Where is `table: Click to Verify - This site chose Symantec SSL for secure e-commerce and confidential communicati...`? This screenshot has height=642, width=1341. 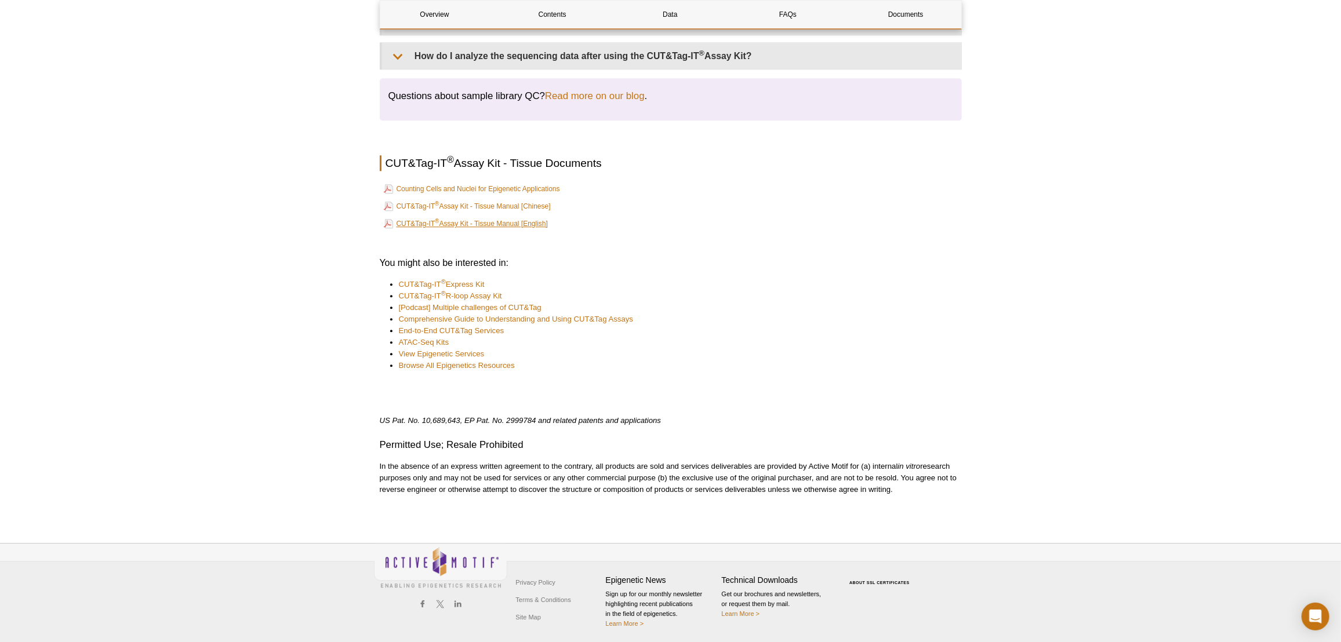
table: Click to Verify - This site chose Symantec SSL for secure e-commerce and confidential communicati... is located at coordinates (881, 577).